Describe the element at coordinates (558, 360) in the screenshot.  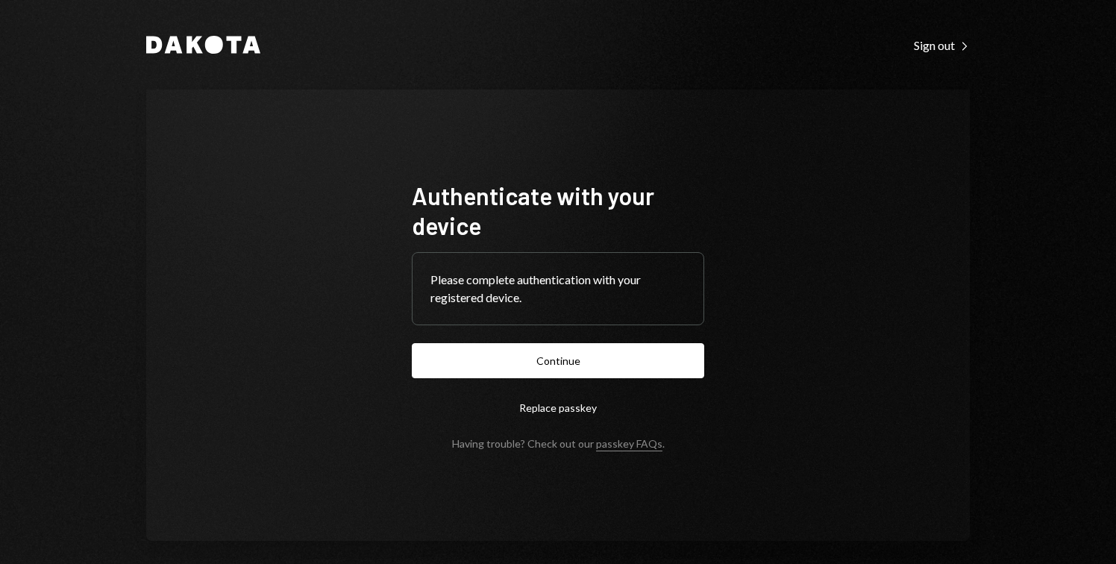
I see `button: Continue` at that location.